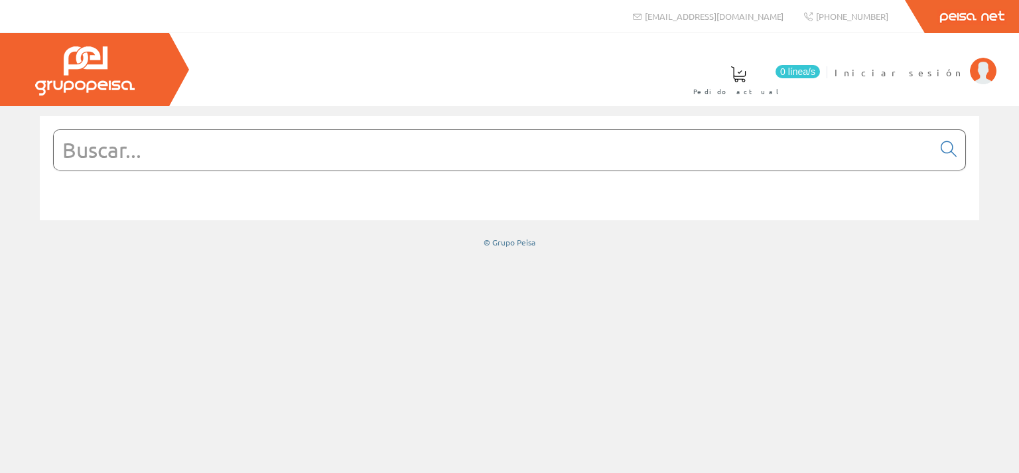 Image resolution: width=1019 pixels, height=473 pixels. What do you see at coordinates (510, 242) in the screenshot?
I see `div: © Grupo Peisa` at bounding box center [510, 242].